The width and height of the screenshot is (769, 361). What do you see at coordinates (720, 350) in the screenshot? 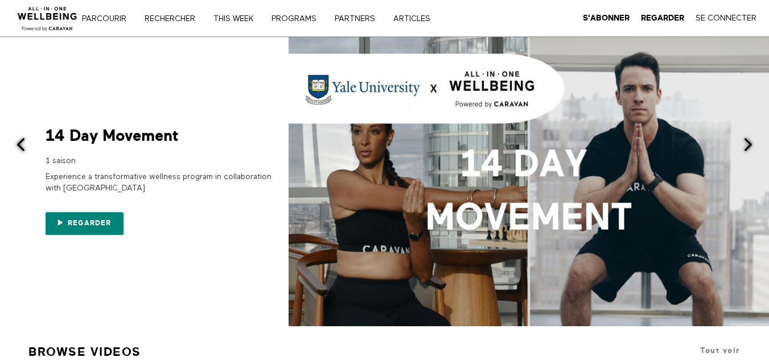
I see `a: Tout voir` at bounding box center [720, 350].